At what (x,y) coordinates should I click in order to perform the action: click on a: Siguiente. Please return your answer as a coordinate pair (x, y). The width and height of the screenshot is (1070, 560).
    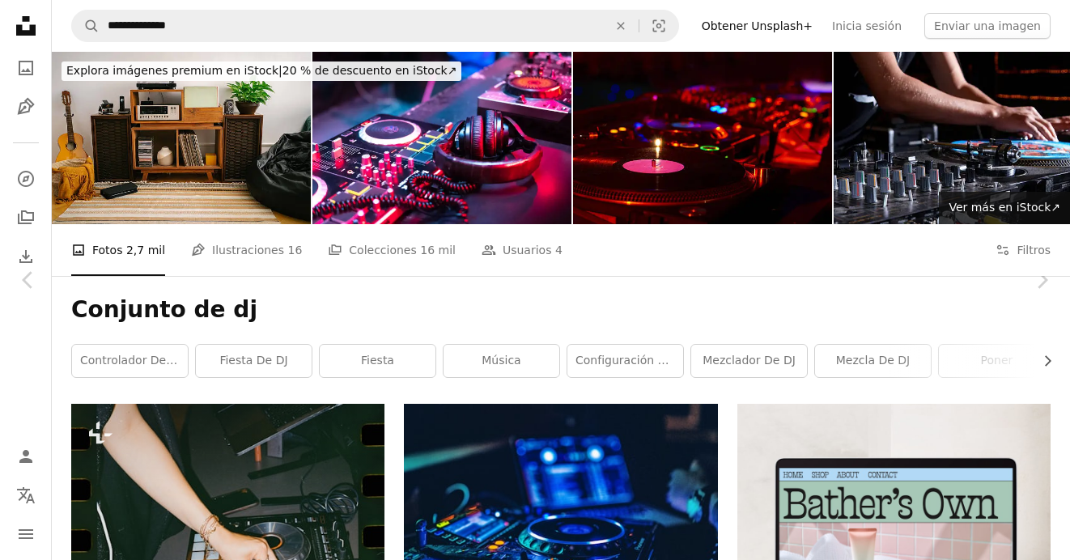
    Looking at the image, I should click on (1042, 280).